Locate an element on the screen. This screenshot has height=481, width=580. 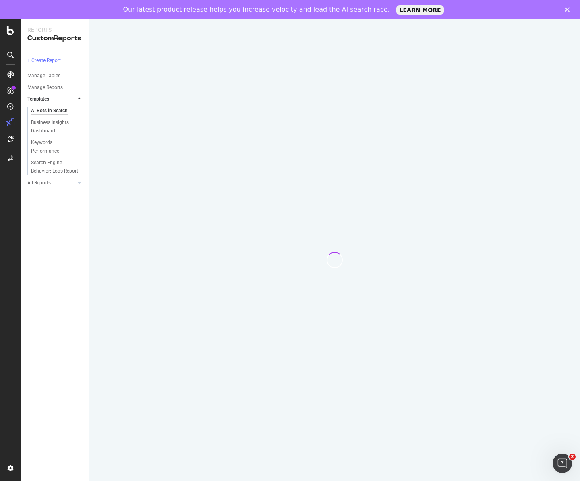
div: Manage Reports is located at coordinates (45, 87).